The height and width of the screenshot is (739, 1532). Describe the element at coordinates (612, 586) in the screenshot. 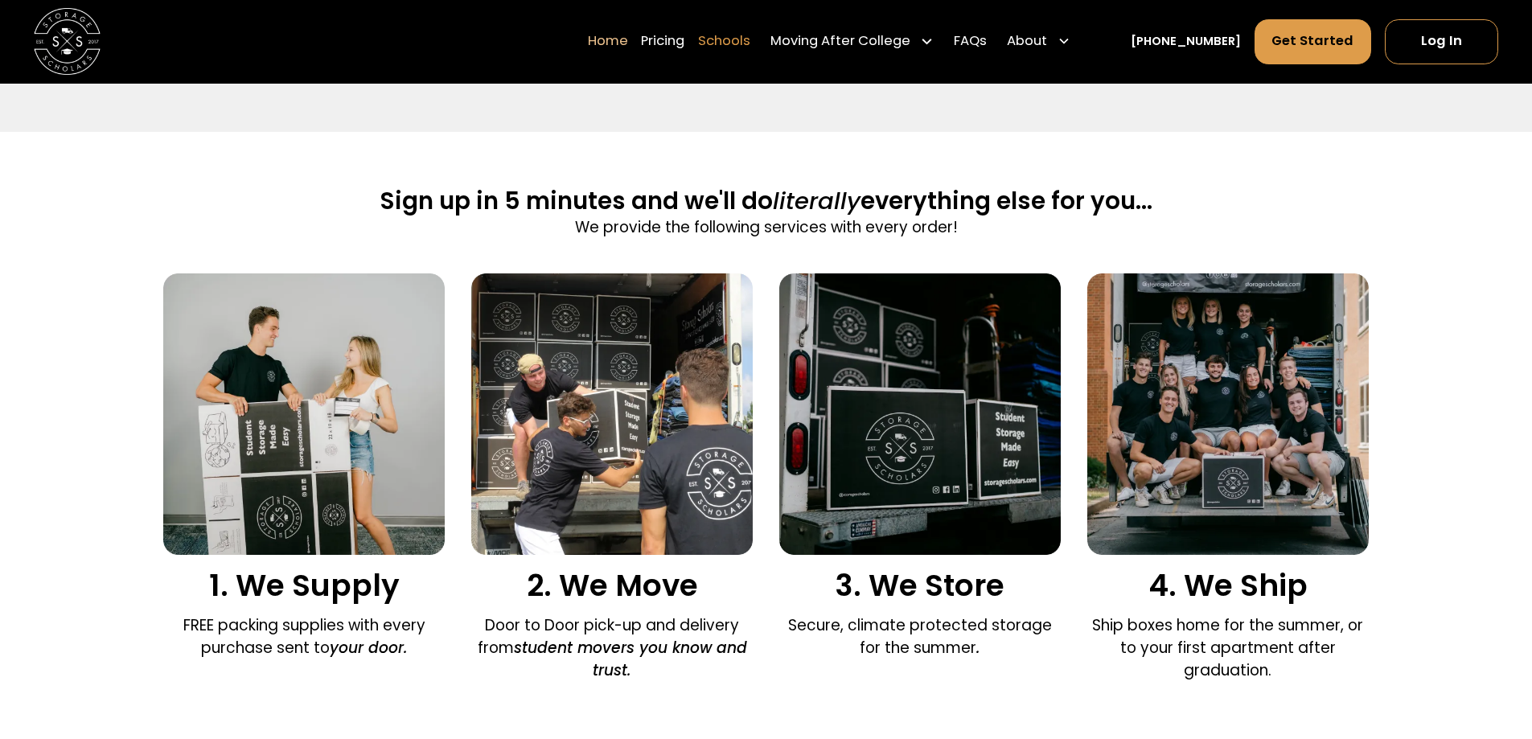

I see `h3: 2. We Move` at that location.